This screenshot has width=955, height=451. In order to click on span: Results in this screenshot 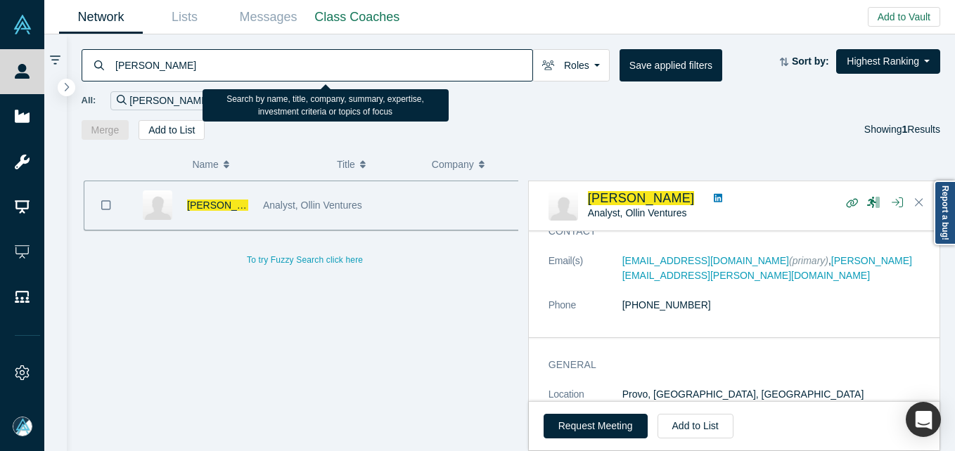, I will do `click(921, 129)`.